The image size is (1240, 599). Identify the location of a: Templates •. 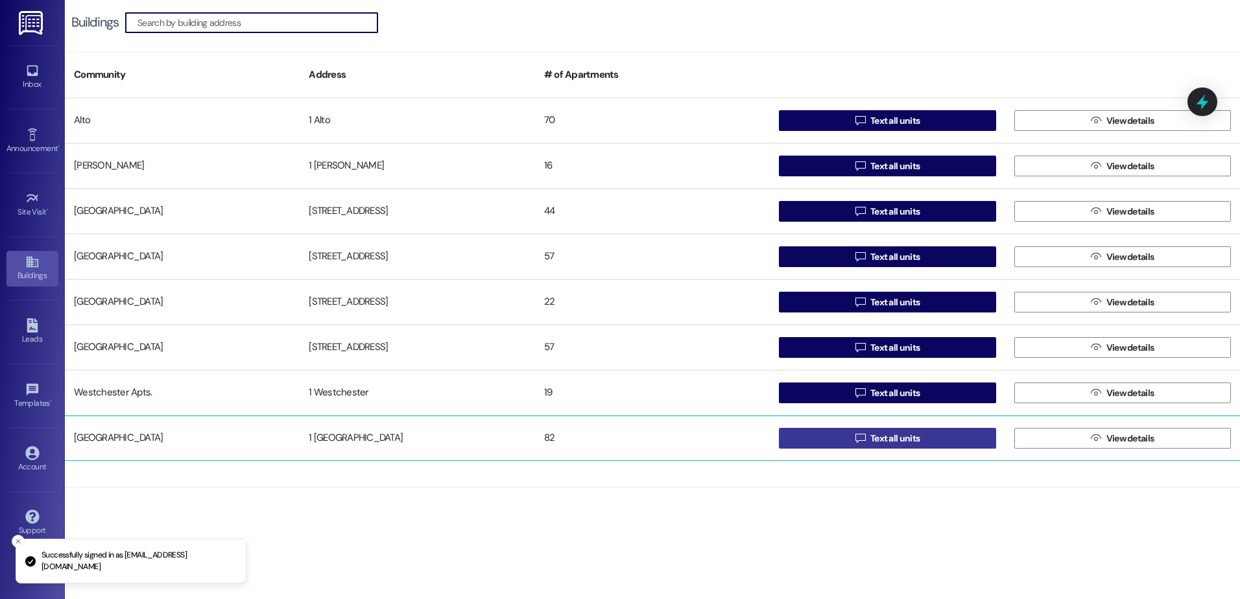
(32, 396).